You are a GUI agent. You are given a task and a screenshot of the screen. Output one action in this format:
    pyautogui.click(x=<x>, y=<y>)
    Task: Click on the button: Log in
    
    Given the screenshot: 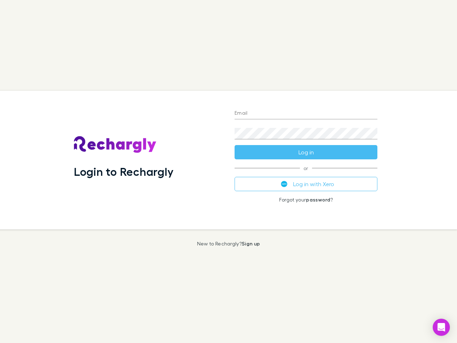 What is the action you would take?
    pyautogui.click(x=306, y=152)
    